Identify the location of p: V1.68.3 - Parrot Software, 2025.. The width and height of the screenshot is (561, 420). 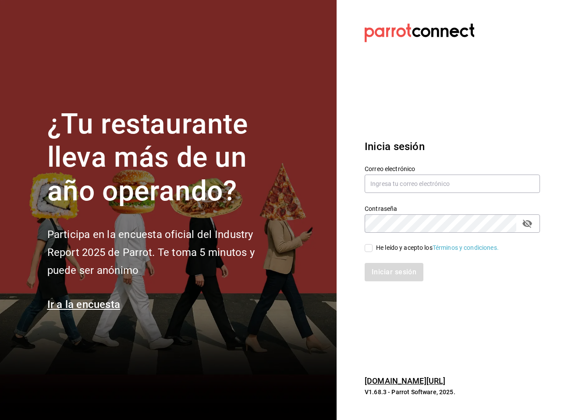
(452, 392).